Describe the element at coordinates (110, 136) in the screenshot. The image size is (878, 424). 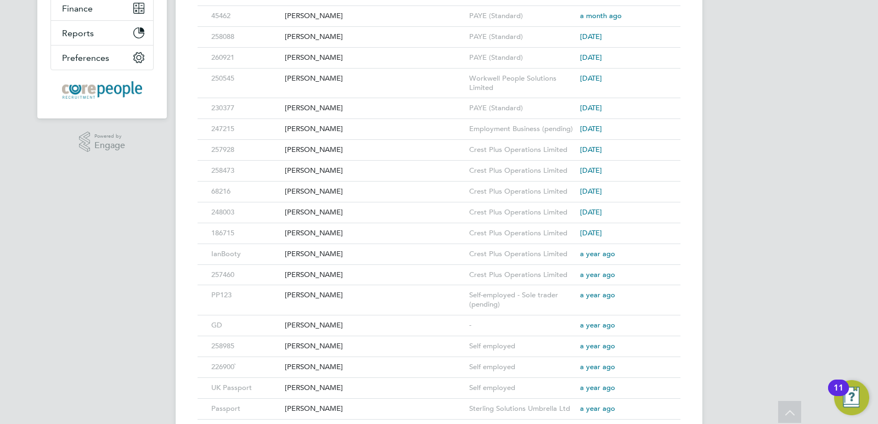
I see `span: Powered by` at that location.